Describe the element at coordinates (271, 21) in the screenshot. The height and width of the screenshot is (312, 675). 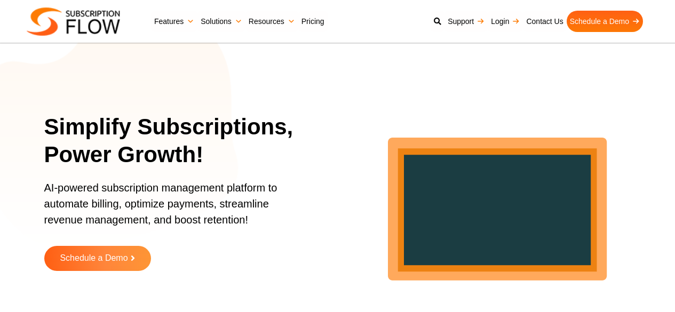
I see `a: Resources` at that location.